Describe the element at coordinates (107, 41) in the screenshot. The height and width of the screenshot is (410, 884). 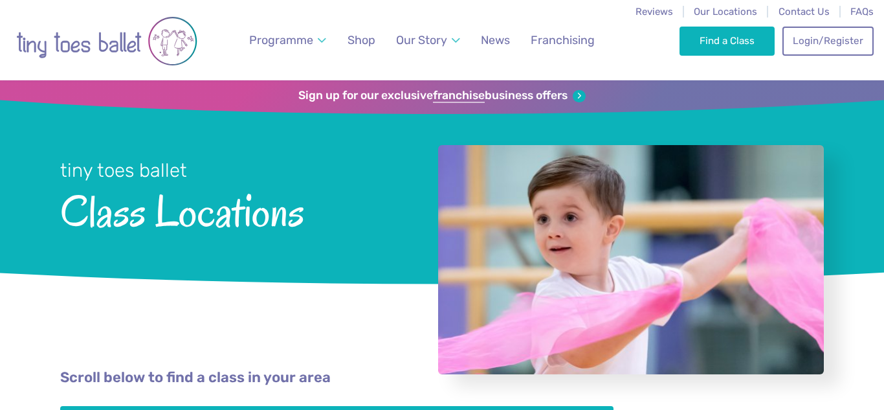
I see `img: tiny toes ballet` at that location.